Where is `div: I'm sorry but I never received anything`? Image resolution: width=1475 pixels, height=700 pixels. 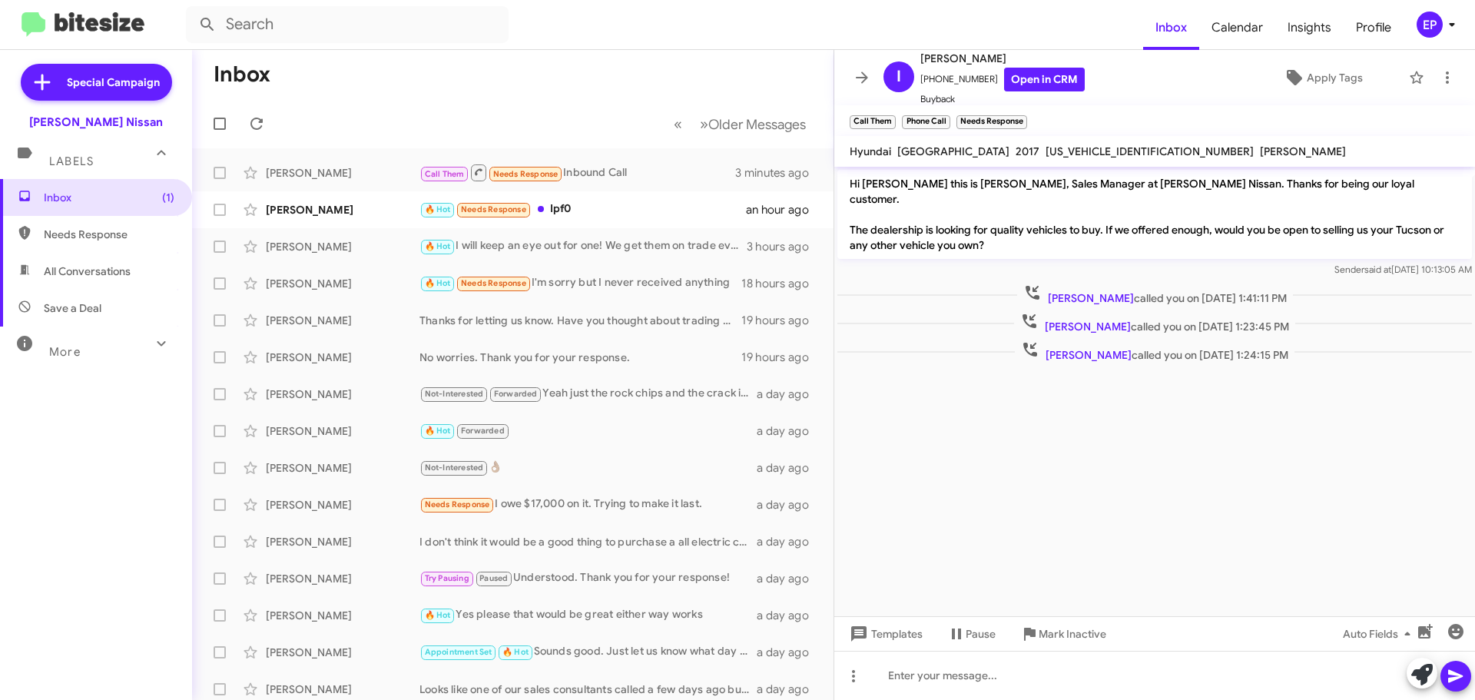 div: I'm sorry but I never received anything is located at coordinates (580, 283).